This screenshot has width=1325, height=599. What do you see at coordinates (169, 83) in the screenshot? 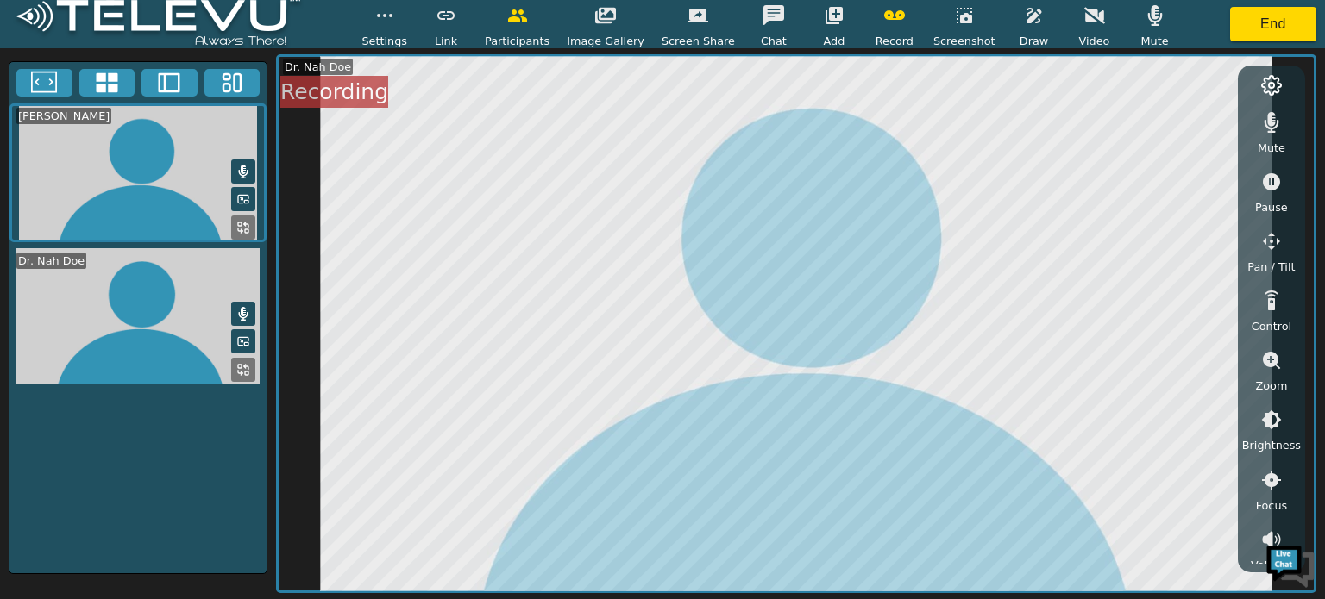
I see `button: Two Window Medium` at bounding box center [169, 83].